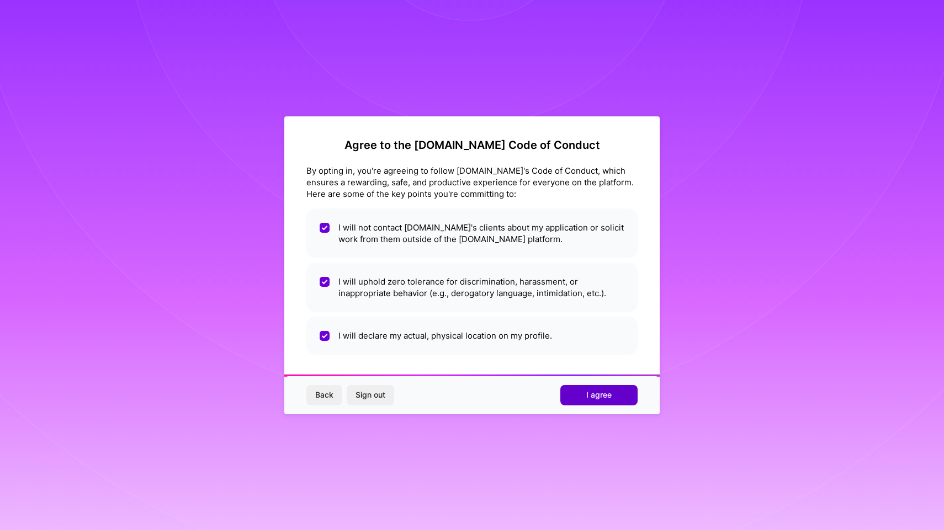 The height and width of the screenshot is (530, 944). What do you see at coordinates (472, 288) in the screenshot?
I see `li: I will uphold zero tolerance for discrimination, harassment, or inappropriate behavior (e.g., der...` at bounding box center [472, 288].